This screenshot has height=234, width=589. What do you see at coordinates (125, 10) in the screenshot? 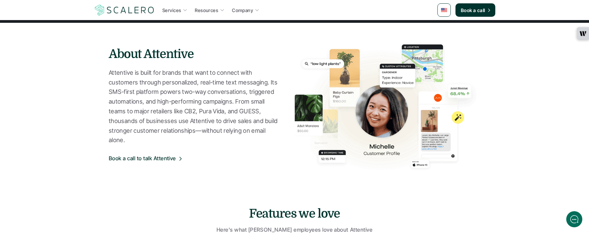
I see `img: Scalero company logotype` at bounding box center [125, 10].